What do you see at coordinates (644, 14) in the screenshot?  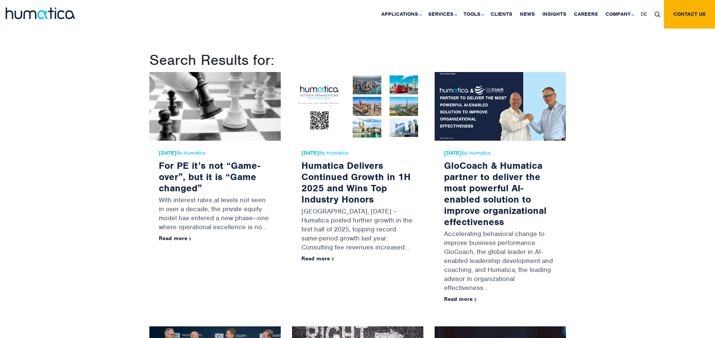 I see `span: DE` at bounding box center [644, 14].